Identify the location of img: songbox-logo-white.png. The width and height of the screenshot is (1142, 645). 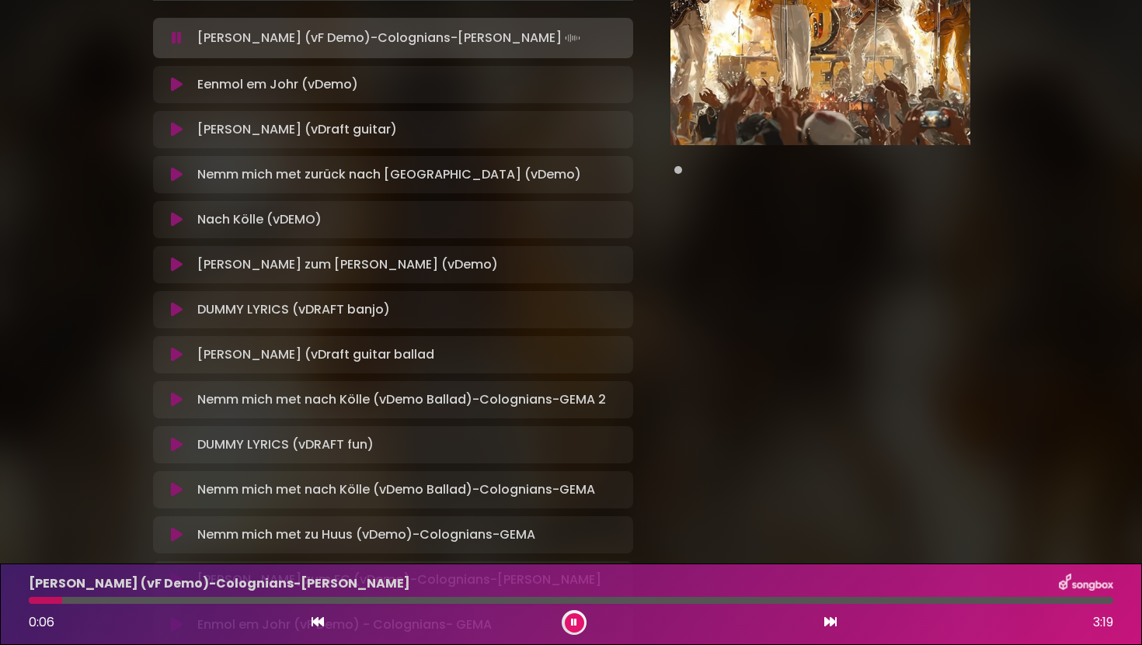
(1086, 584).